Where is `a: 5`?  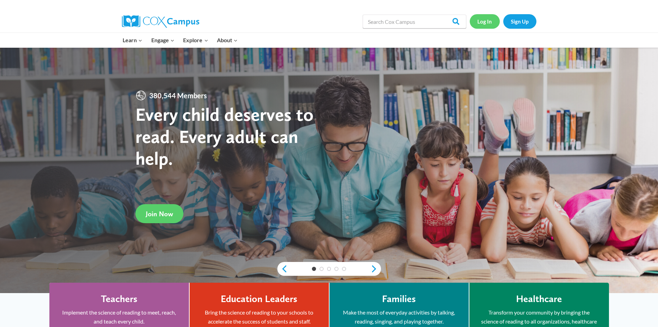
a: 5 is located at coordinates (344, 268).